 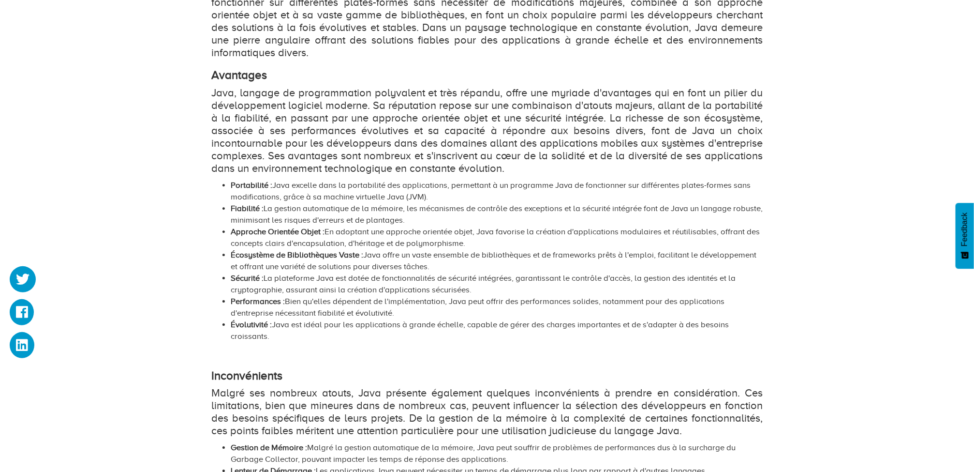 I want to click on strong: Évolutivité :, so click(x=251, y=324).